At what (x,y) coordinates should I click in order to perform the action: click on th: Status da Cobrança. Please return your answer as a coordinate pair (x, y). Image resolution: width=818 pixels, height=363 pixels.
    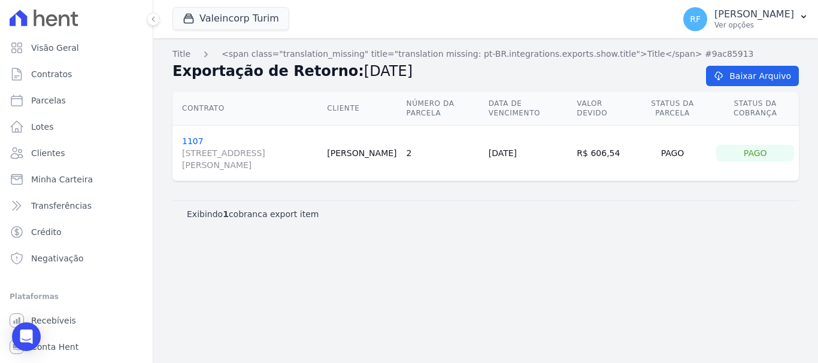
    Looking at the image, I should click on (755, 108).